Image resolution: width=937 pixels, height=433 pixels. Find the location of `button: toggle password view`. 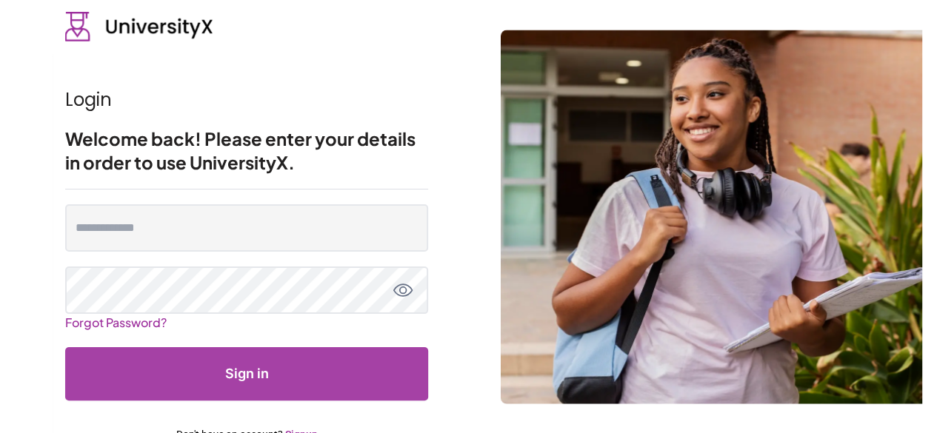

button: toggle password view is located at coordinates (403, 290).